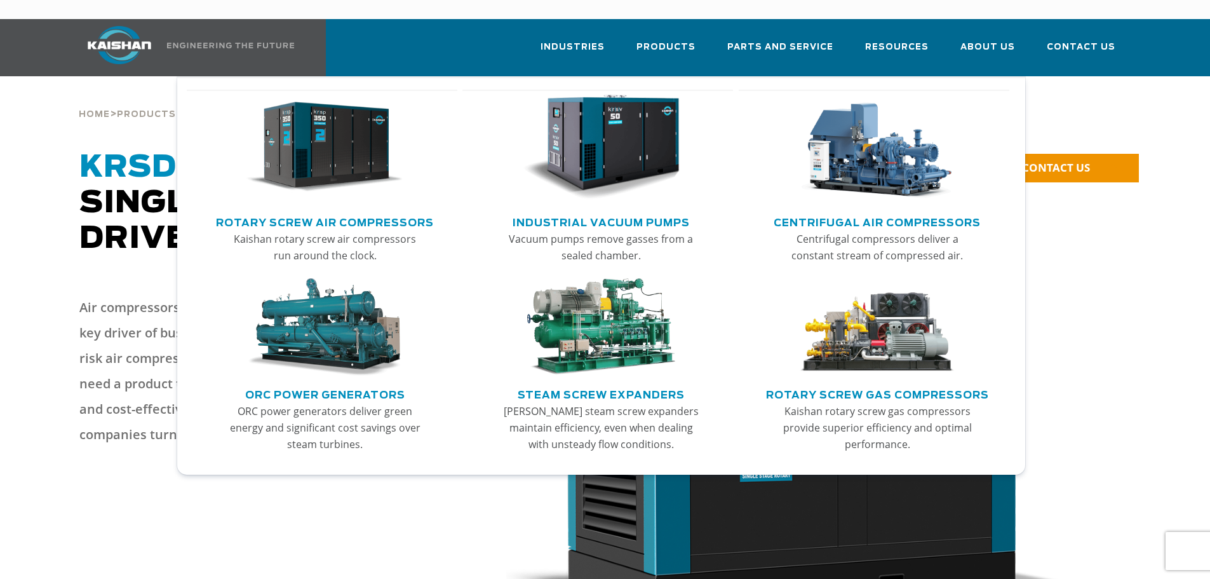 The width and height of the screenshot is (1210, 579). I want to click on p: Kaishan rotary screw gas compressors provide superior efficiency and optimal performance., so click(877, 428).